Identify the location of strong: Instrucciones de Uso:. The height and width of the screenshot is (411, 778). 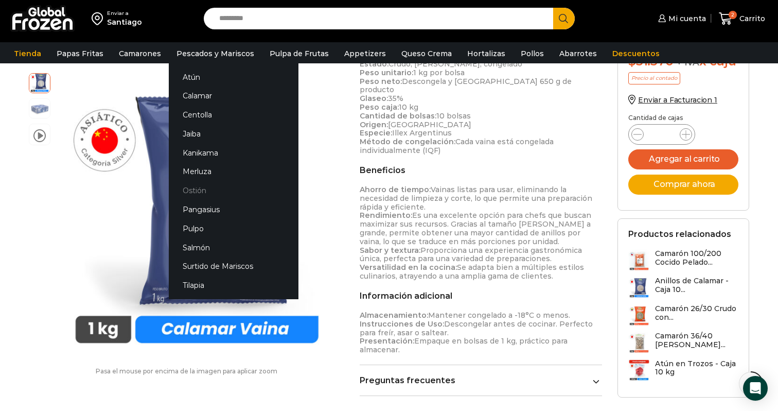
(402, 324).